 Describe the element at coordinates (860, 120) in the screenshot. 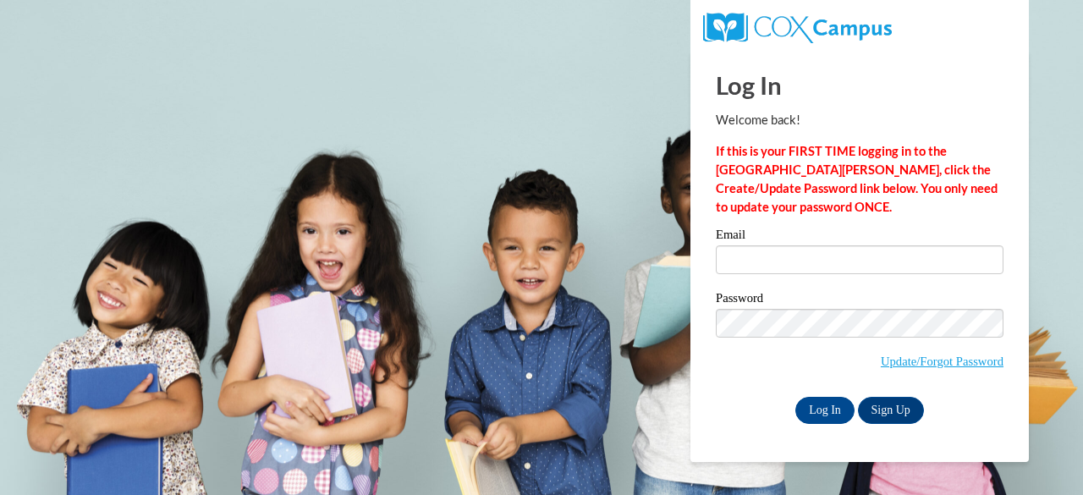

I see `p: Welcome back!` at that location.